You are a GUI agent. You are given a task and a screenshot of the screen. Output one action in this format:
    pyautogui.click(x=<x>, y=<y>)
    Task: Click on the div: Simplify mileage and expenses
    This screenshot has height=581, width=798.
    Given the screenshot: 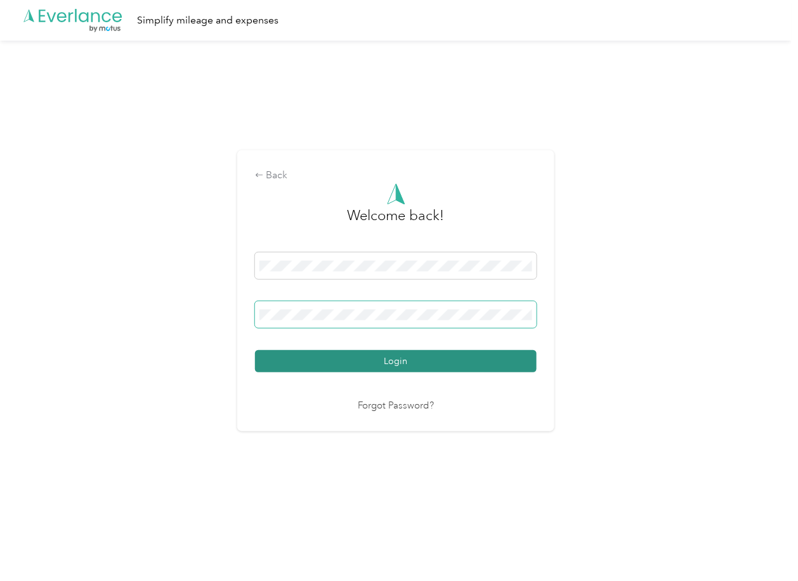 What is the action you would take?
    pyautogui.click(x=207, y=20)
    